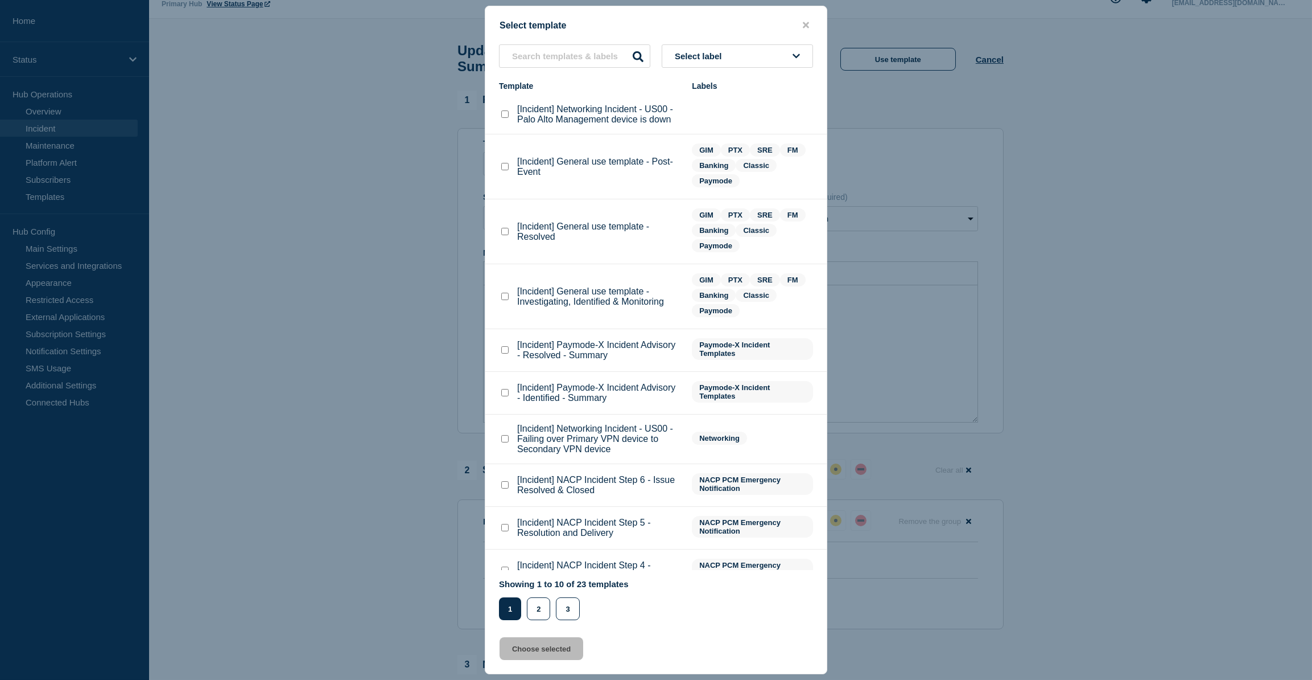 The image size is (1312, 680). What do you see at coordinates (564, 583) in the screenshot?
I see `p: Showing 1 to 10 of 23 templates` at bounding box center [564, 583].